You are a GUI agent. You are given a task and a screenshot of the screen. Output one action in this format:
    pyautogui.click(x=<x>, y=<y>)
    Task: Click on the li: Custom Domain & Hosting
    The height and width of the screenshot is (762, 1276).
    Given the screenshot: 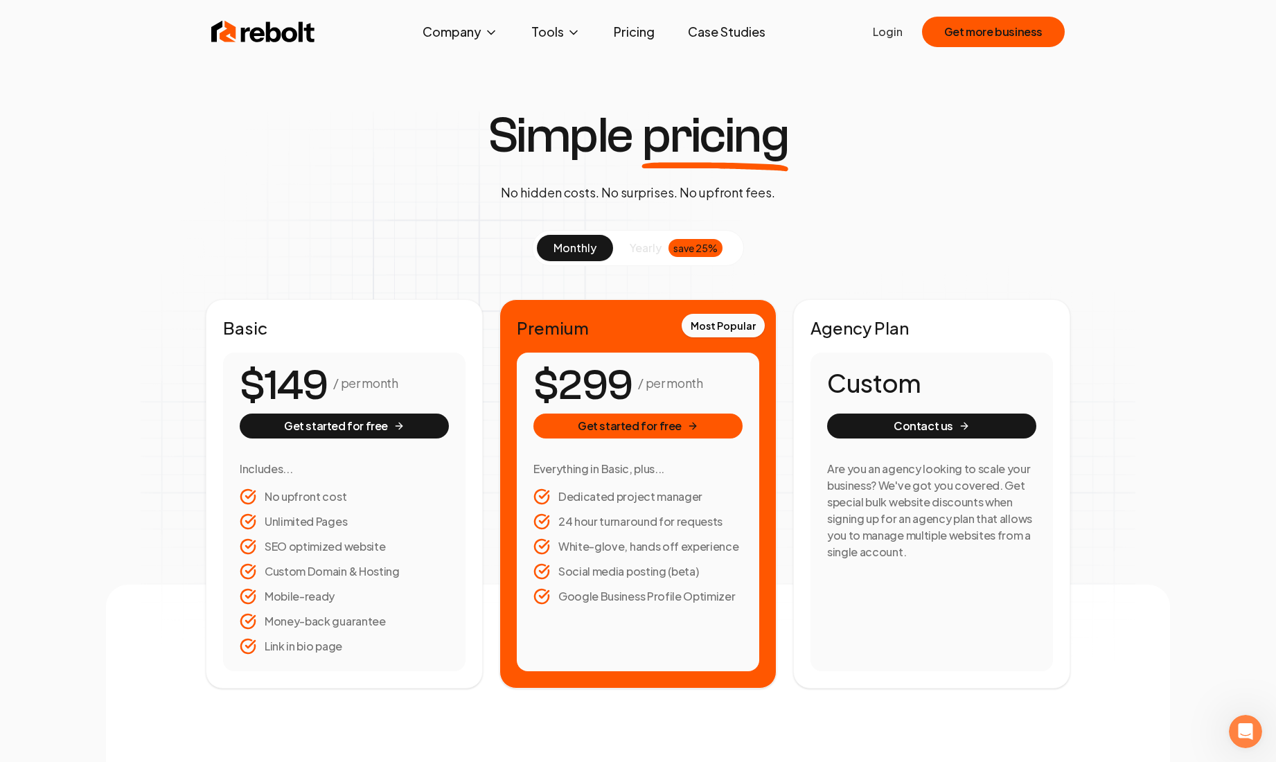 What is the action you would take?
    pyautogui.click(x=344, y=572)
    